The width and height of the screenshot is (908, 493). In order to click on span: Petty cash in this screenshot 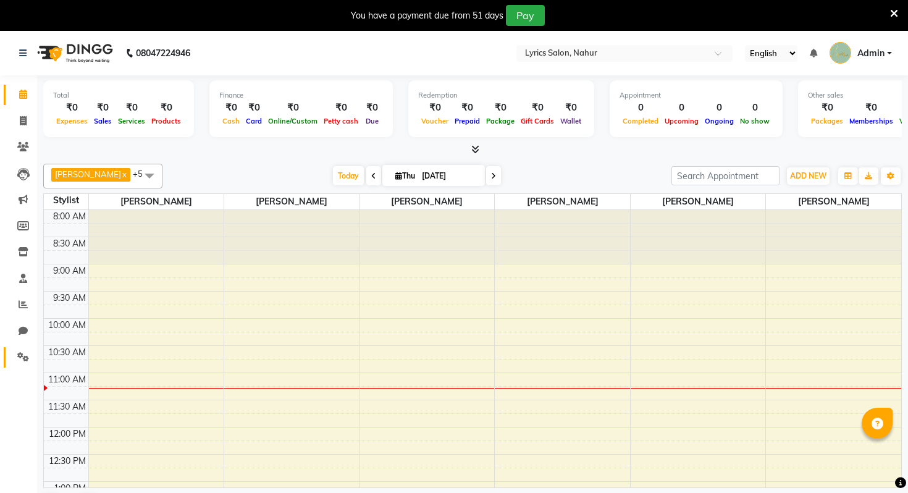, I will do `click(341, 121)`.